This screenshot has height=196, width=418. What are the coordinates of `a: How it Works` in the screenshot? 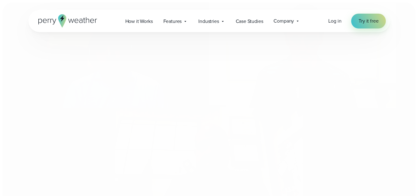 It's located at (139, 21).